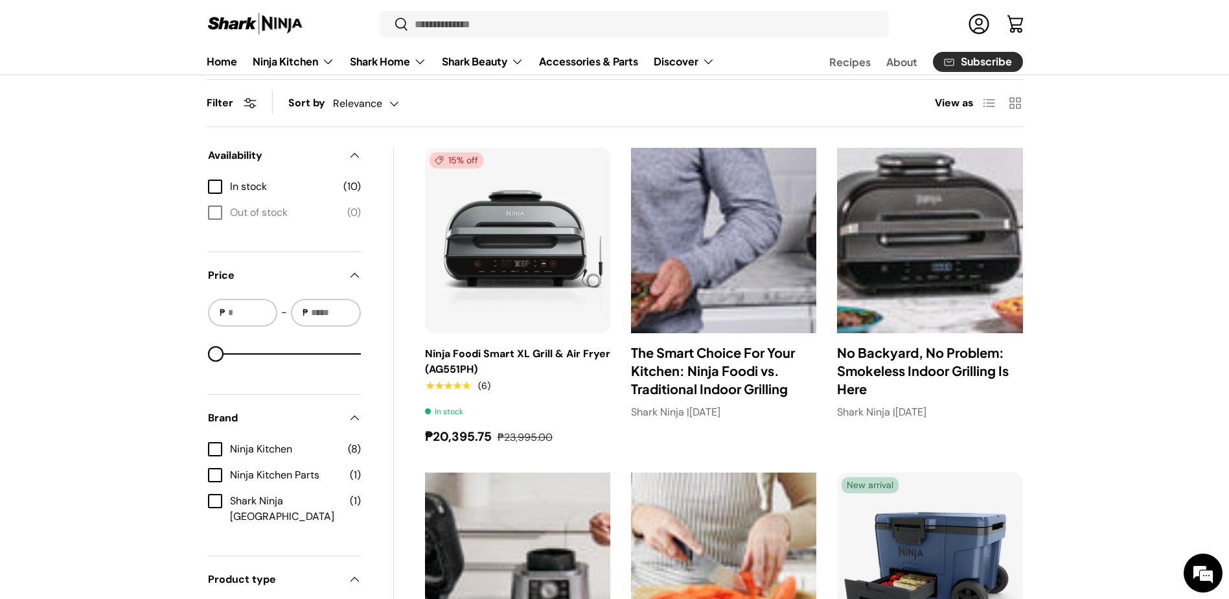 This screenshot has height=599, width=1229. I want to click on span: Filter, so click(220, 102).